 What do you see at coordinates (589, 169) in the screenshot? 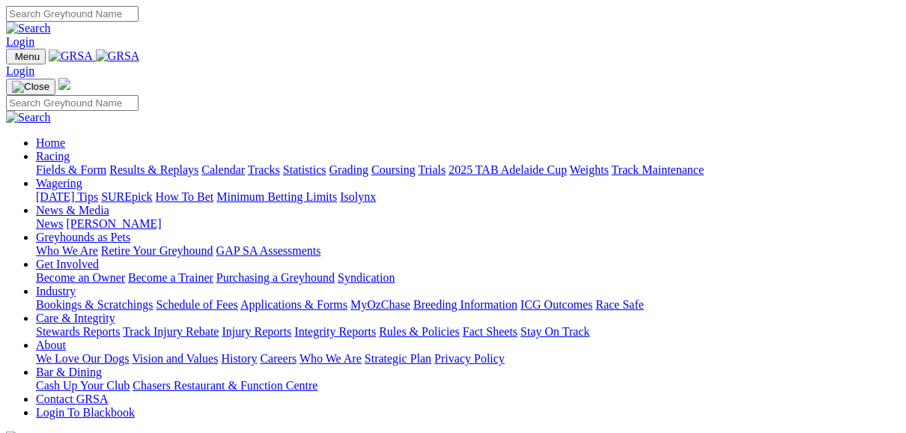
I see `a: Weights` at bounding box center [589, 169].